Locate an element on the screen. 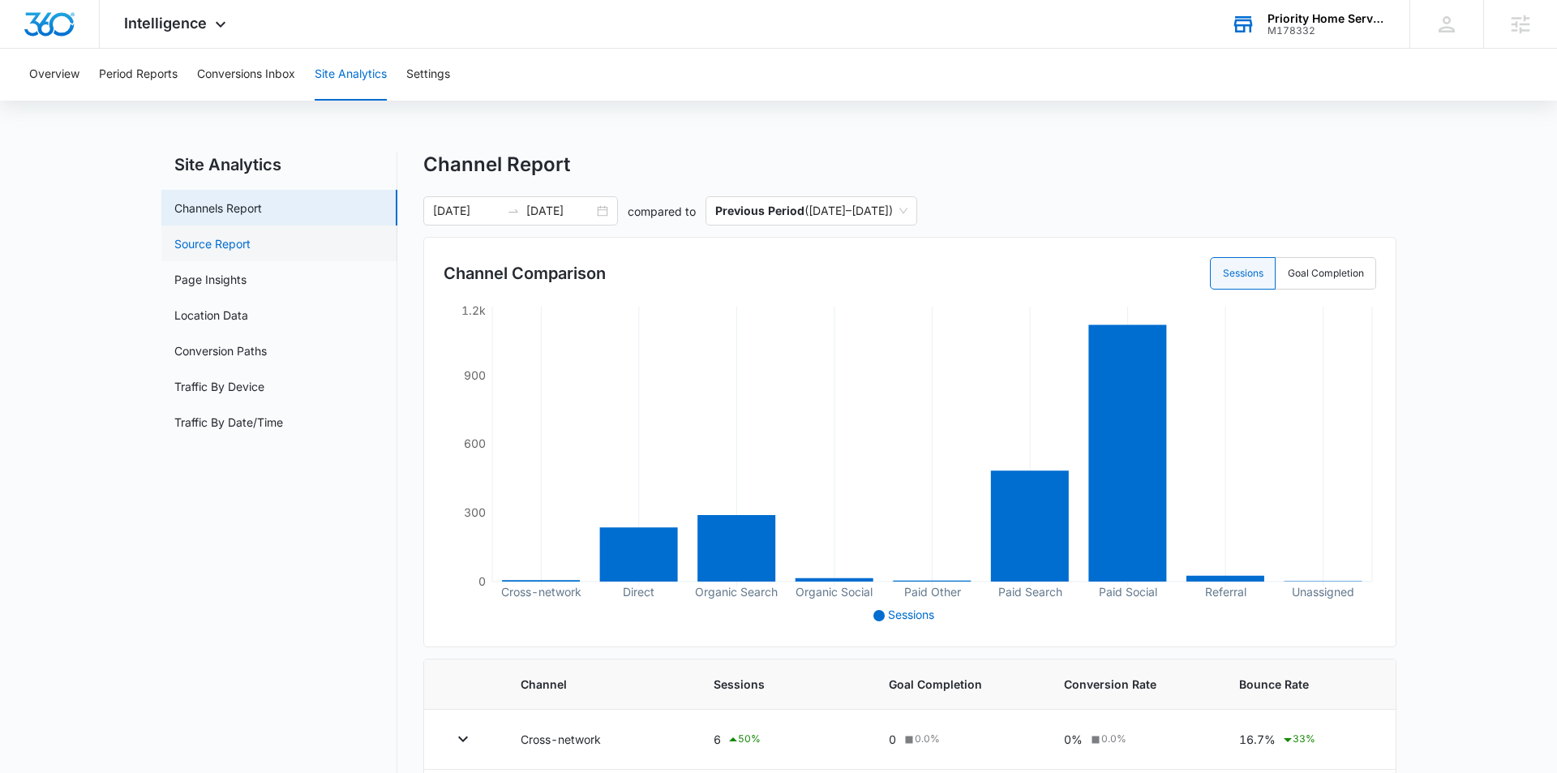  div: account id is located at coordinates (1327, 31).